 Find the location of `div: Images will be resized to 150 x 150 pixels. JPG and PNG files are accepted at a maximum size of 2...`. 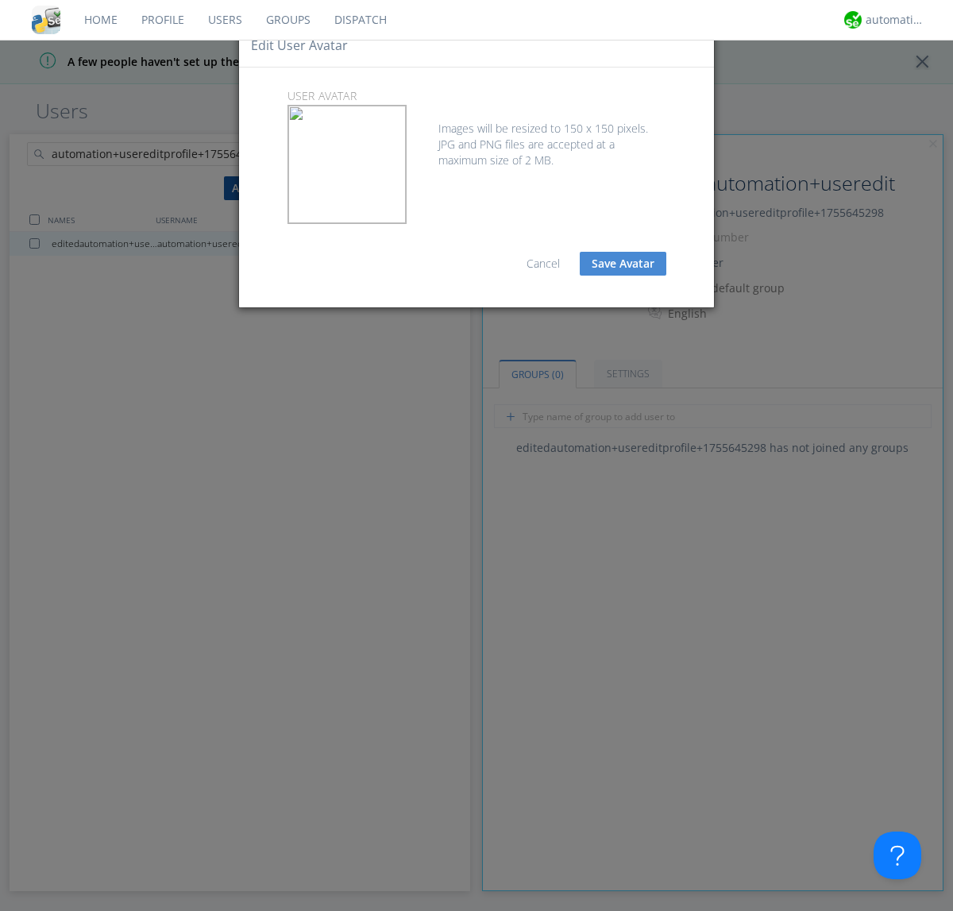

div: Images will be resized to 150 x 150 pixels. JPG and PNG files are accepted at a maximum size of 2... is located at coordinates (476, 137).